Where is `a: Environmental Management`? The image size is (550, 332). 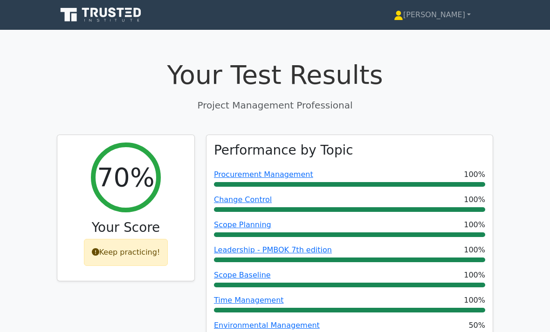 a: Environmental Management is located at coordinates (267, 325).